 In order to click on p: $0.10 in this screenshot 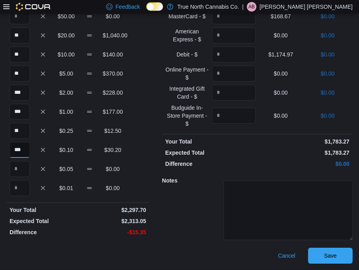, I will do `click(66, 150)`.